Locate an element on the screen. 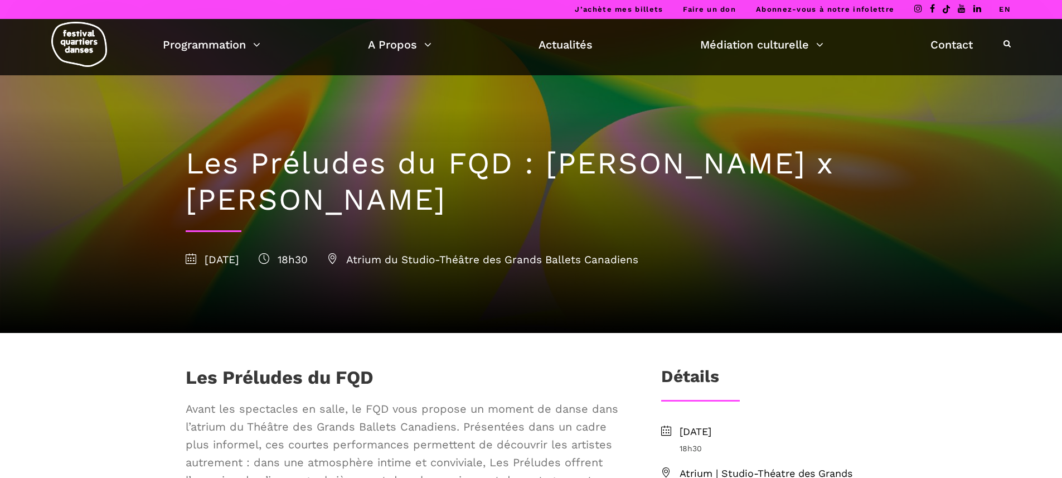  a: Faire un don is located at coordinates (709, 9).